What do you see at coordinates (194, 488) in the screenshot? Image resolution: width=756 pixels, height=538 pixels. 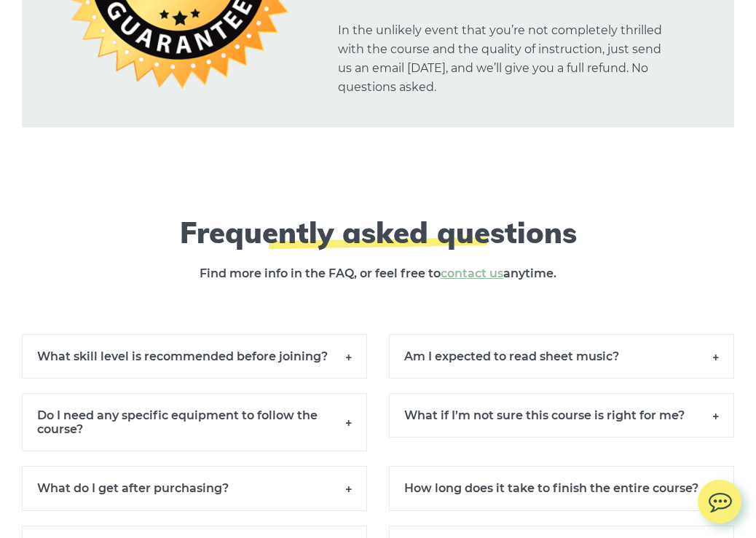 I see `h6: What do I get after purchasing?` at bounding box center [194, 488].